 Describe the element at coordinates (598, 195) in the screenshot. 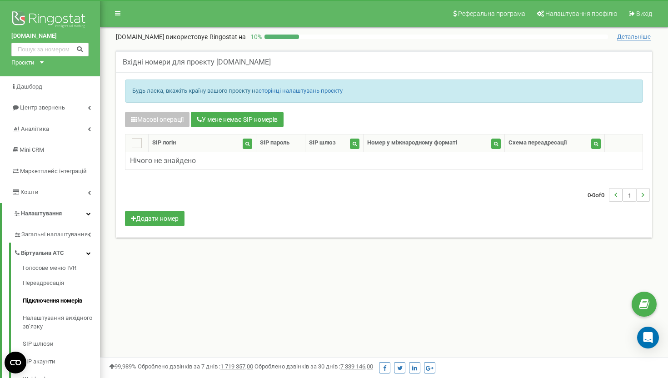

I see `span: of` at that location.